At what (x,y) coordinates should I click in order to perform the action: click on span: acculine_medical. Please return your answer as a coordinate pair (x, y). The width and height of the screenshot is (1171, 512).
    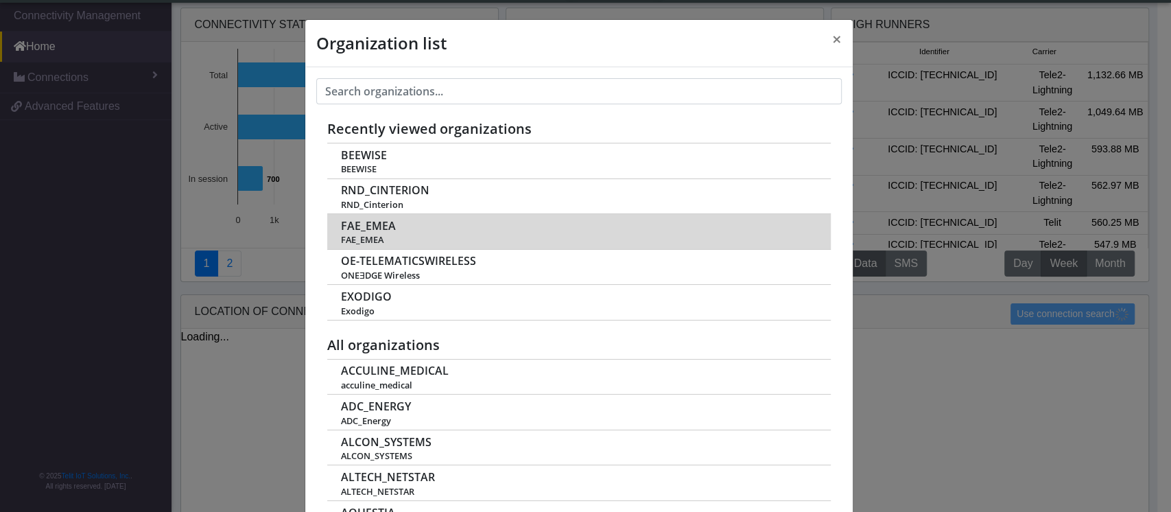
    Looking at the image, I should click on (578, 385).